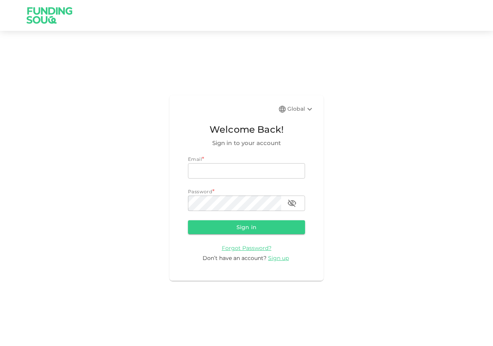  What do you see at coordinates (235, 258) in the screenshot?
I see `span: Don’t have an account?` at bounding box center [235, 258].